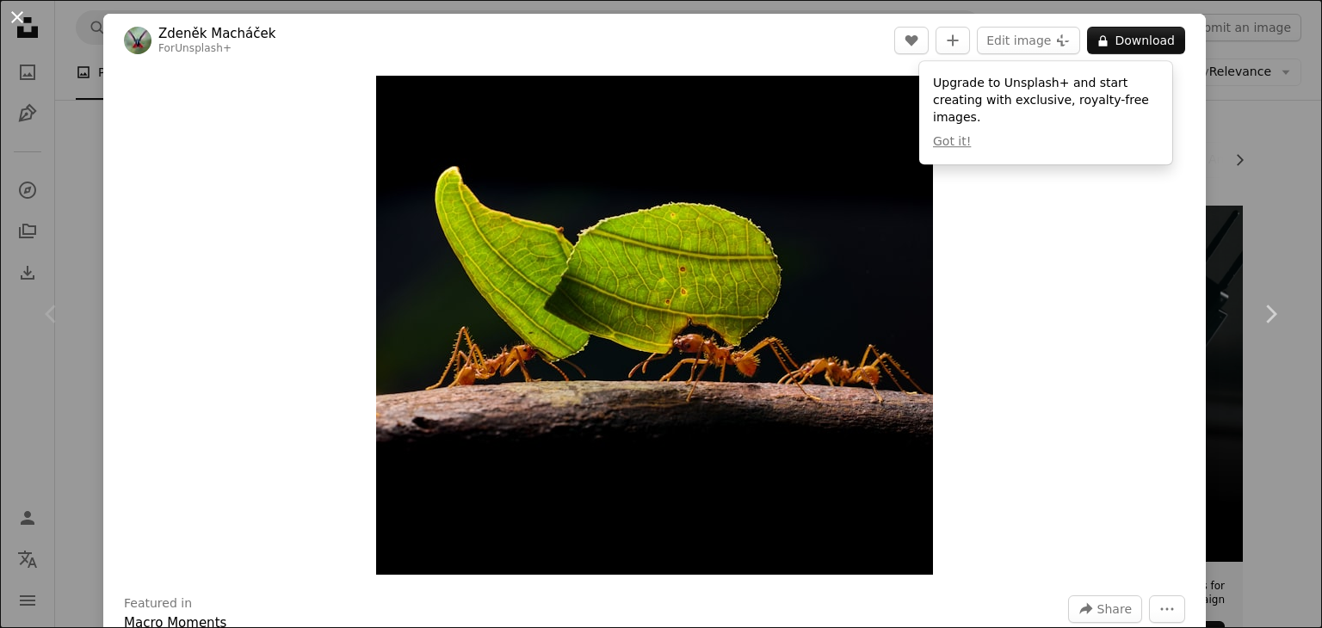  I want to click on button: Zoom in on this image, so click(654, 325).